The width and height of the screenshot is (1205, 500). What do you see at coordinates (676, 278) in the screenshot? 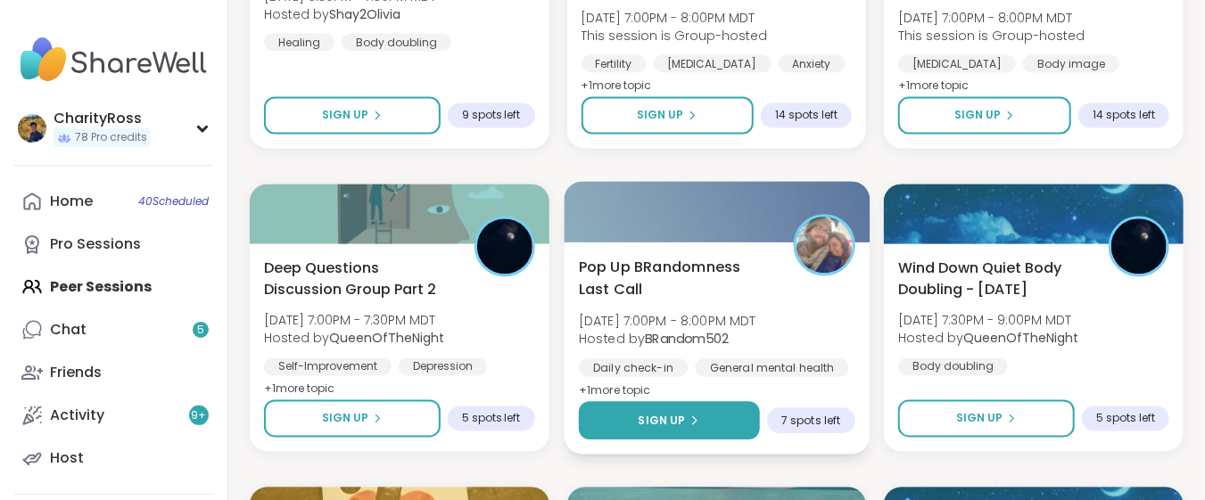
I see `span: Pop Up BRandomness Last Call` at bounding box center [676, 278].